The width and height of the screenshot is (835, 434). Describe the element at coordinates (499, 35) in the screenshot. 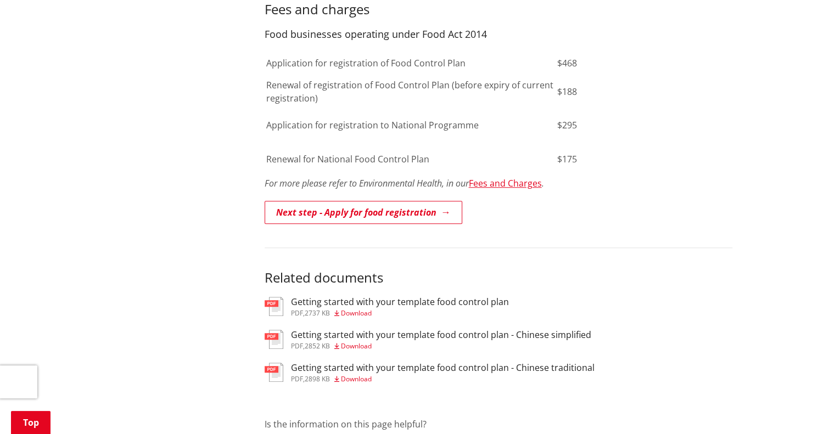

I see `h4: Food businesses operating under Food Act 2014` at that location.